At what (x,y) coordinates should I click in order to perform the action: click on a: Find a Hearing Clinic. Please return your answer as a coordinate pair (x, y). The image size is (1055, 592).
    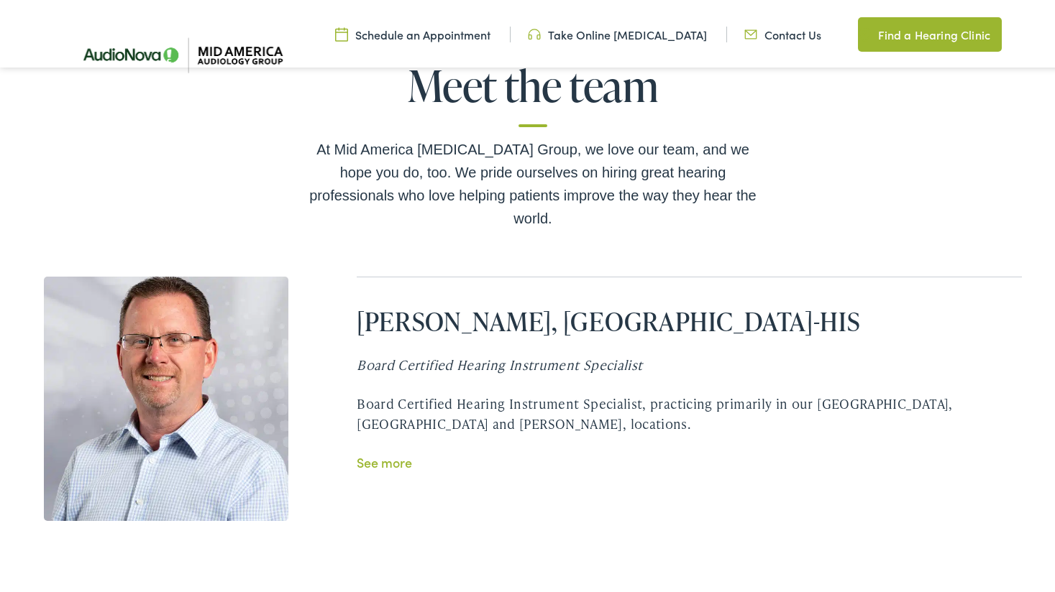
    Looking at the image, I should click on (930, 32).